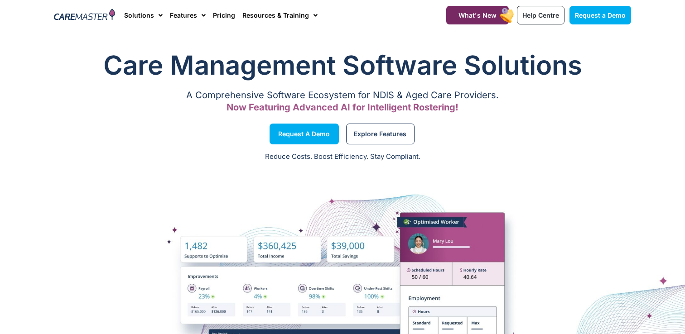 The width and height of the screenshot is (685, 334). Describe the element at coordinates (342, 65) in the screenshot. I see `h1: Care Management Software Solutions` at that location.